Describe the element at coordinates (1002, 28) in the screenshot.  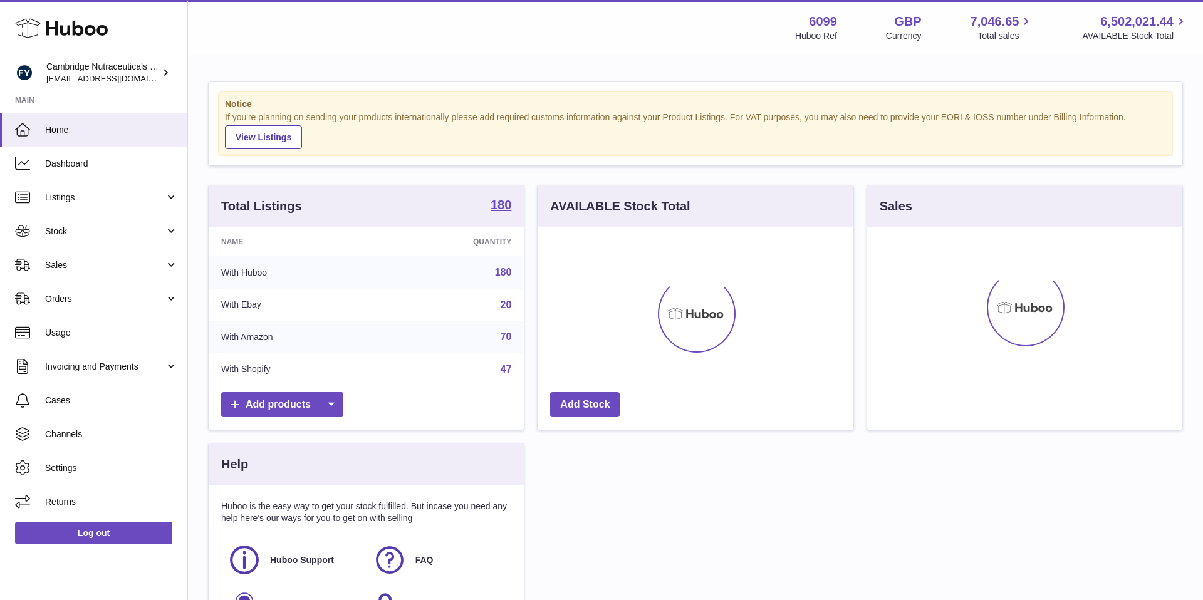
I see `a: 7,046.65 Total sales` at that location.